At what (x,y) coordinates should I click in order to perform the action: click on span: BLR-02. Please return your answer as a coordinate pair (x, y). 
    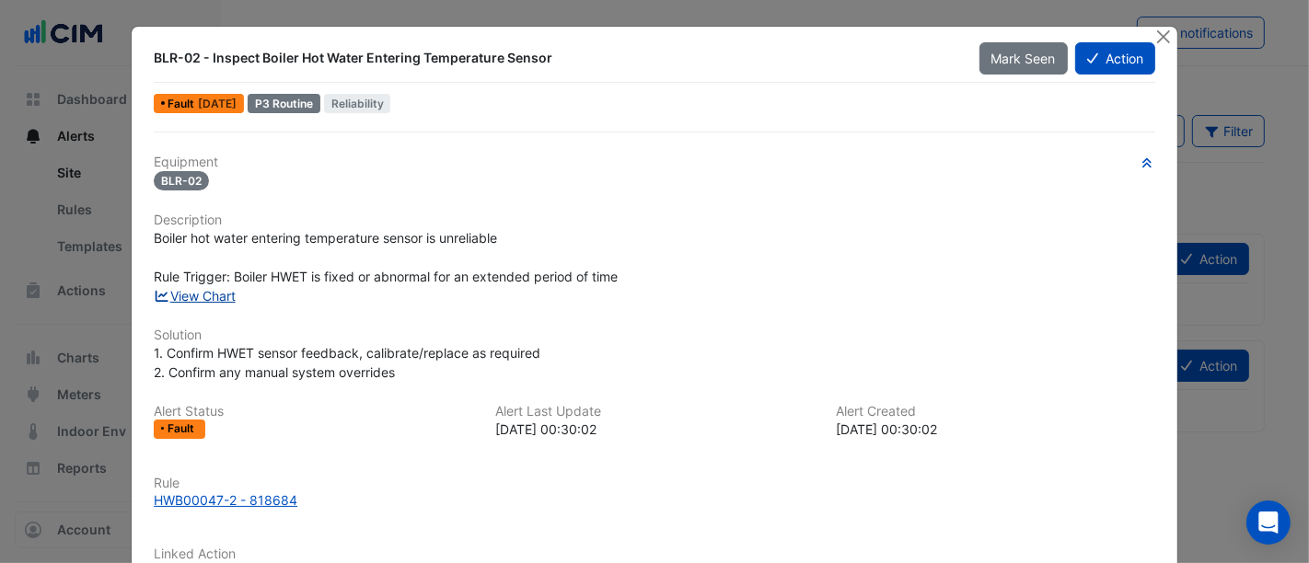
    Looking at the image, I should click on (181, 180).